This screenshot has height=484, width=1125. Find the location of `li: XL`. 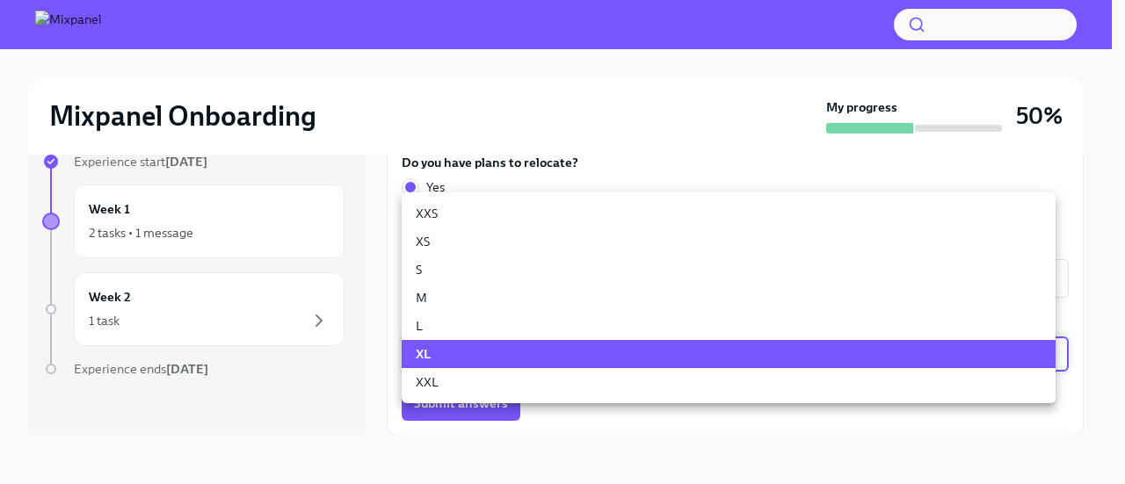

li: XL is located at coordinates (729, 354).